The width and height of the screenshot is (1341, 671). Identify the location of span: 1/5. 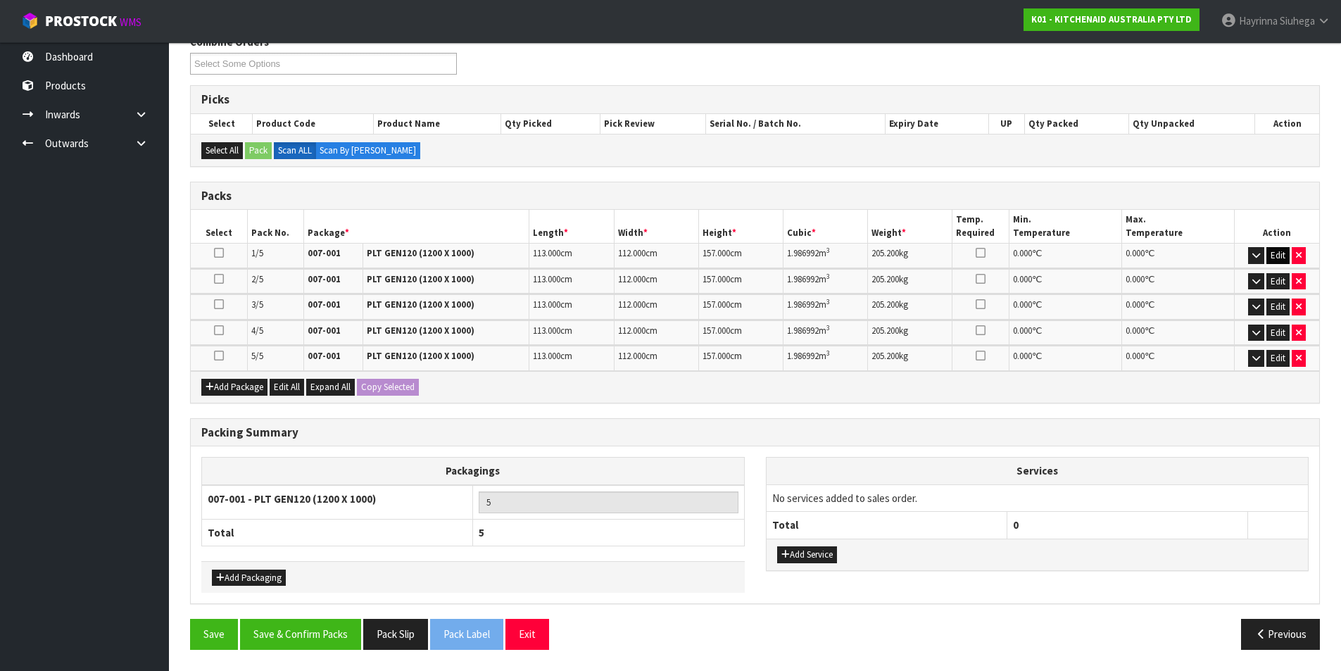
(257, 253).